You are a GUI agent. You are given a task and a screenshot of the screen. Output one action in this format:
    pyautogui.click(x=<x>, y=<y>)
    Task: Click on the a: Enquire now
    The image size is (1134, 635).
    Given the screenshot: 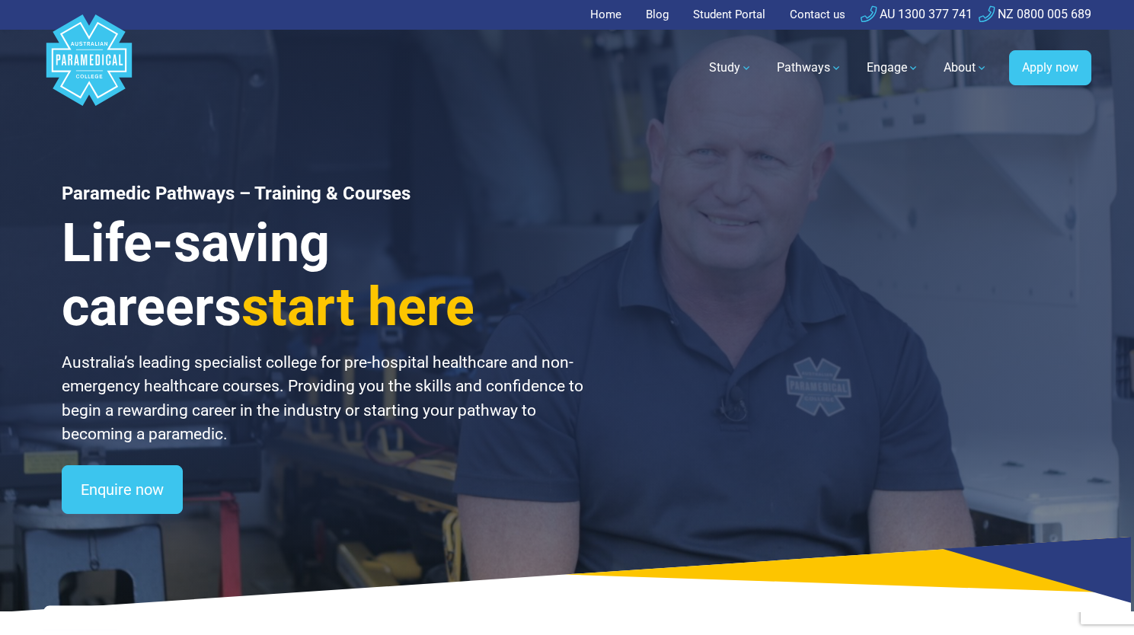 What is the action you would take?
    pyautogui.click(x=122, y=490)
    